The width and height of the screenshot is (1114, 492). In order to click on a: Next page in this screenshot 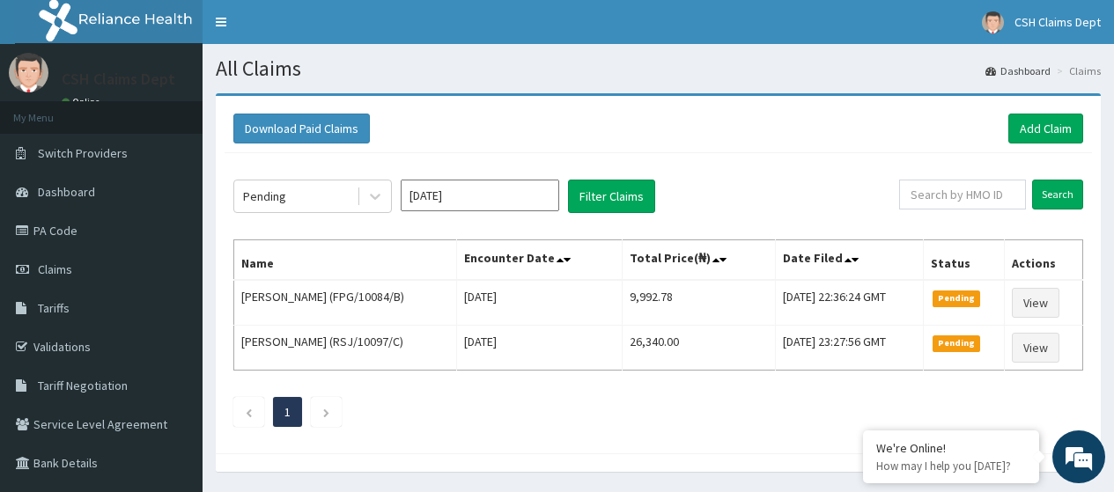, I will do `click(326, 412)`.